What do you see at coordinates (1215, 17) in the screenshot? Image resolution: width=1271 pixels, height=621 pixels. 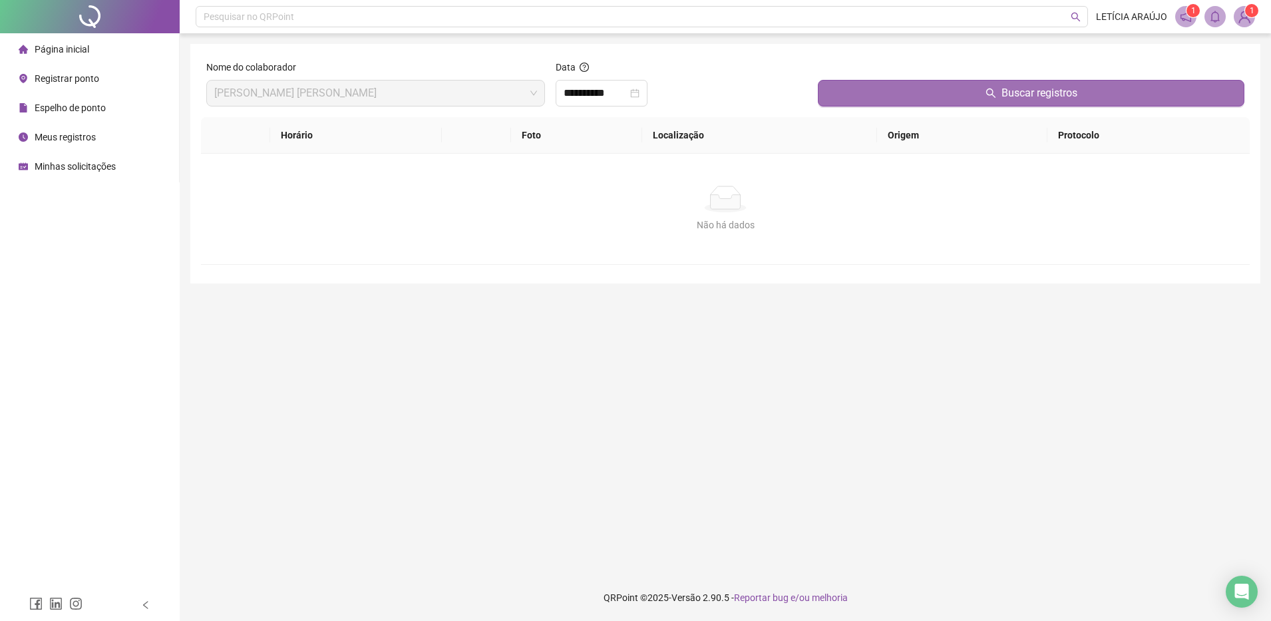 I see `span: bell` at bounding box center [1215, 17].